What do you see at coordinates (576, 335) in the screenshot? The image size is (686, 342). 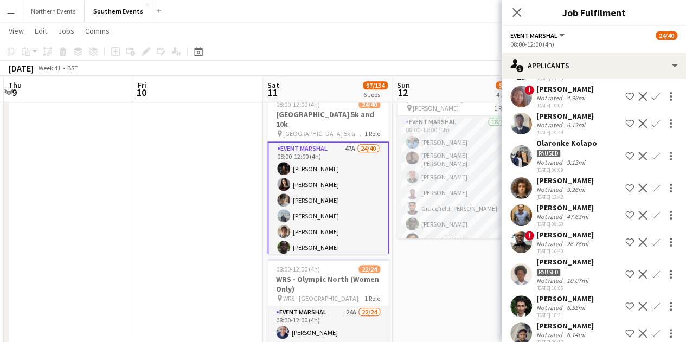 I see `div: 6.14mi` at bounding box center [576, 335].